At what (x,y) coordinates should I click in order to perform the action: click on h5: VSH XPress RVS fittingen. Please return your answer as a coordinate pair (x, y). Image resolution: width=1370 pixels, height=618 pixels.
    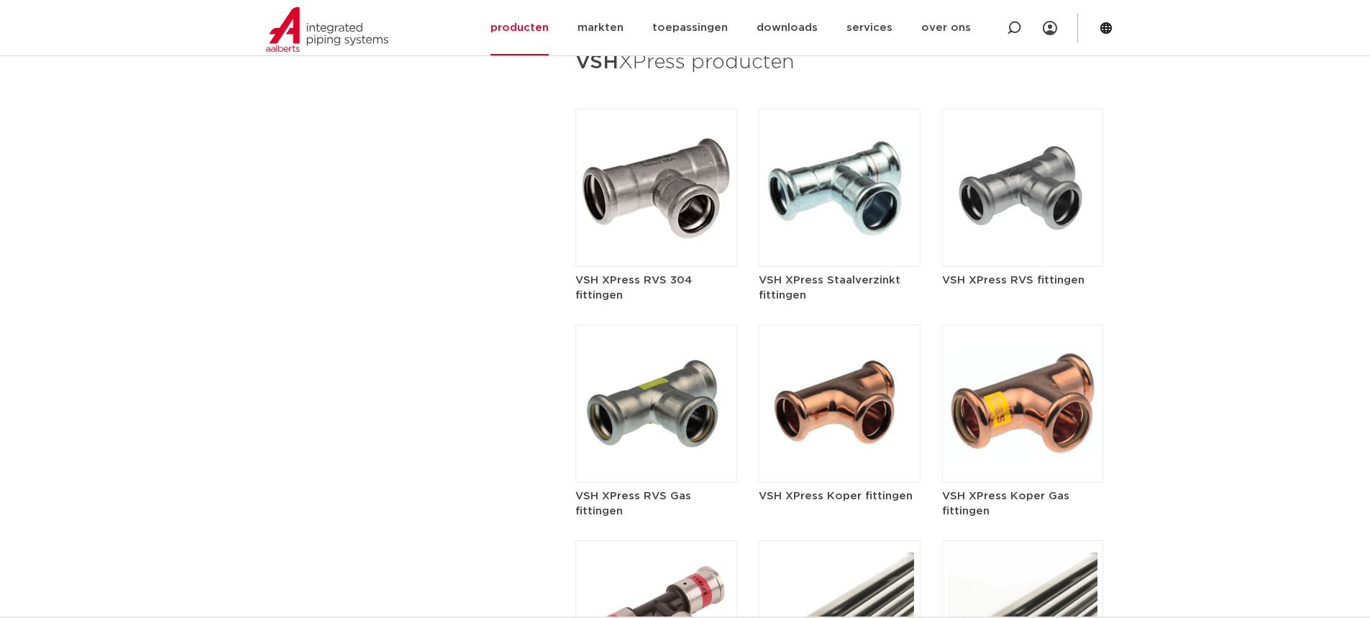
    Looking at the image, I should click on (1023, 280).